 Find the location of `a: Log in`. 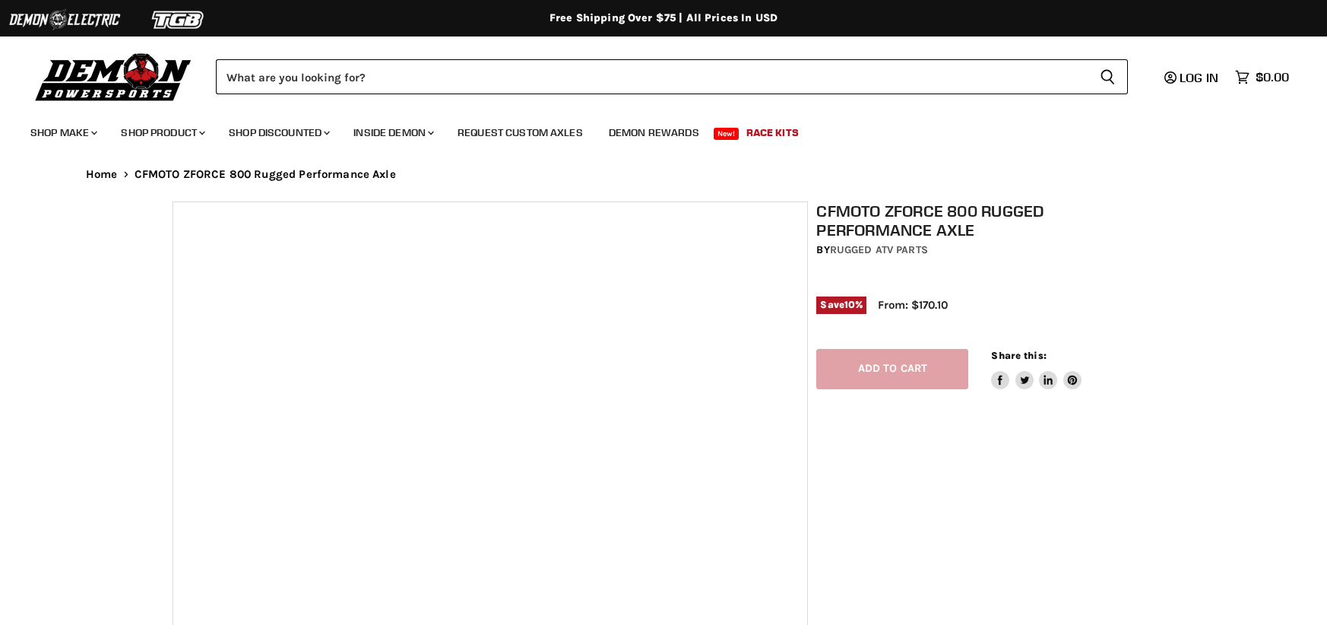

a: Log in is located at coordinates (1192, 78).